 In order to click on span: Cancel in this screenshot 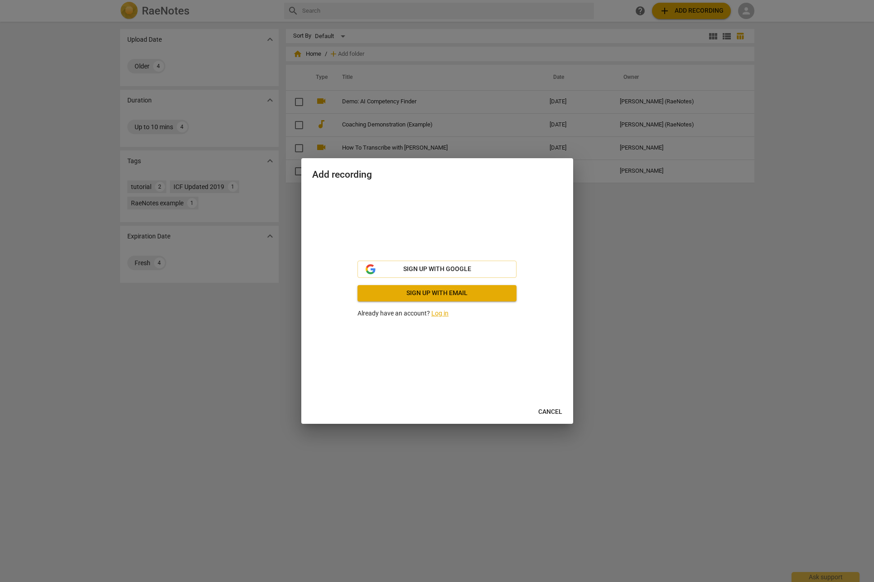, I will do `click(550, 412)`.